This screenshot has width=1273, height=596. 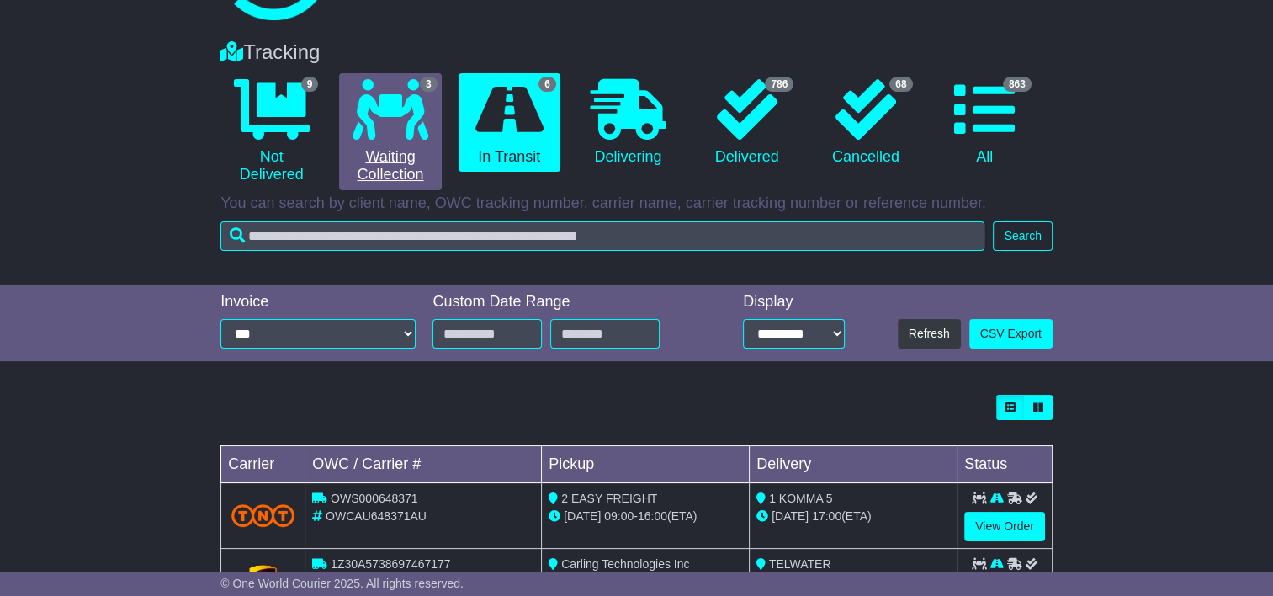 I want to click on span: 17:00, so click(x=826, y=516).